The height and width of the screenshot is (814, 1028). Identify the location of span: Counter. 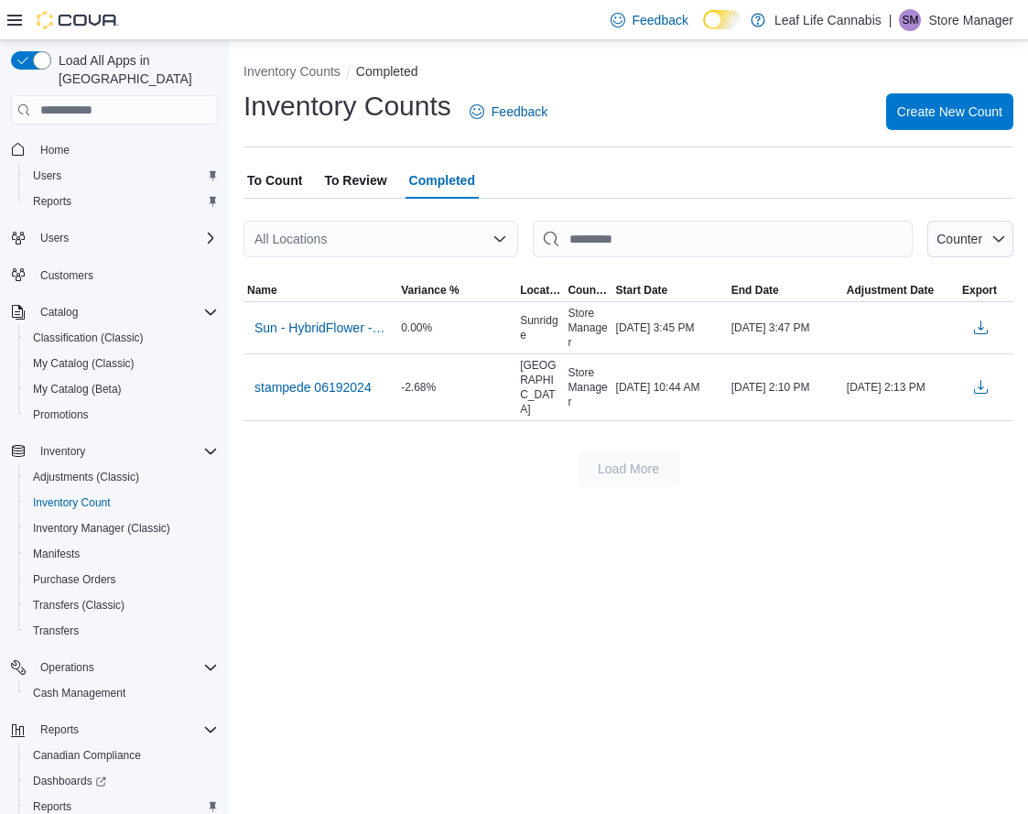
(588, 290).